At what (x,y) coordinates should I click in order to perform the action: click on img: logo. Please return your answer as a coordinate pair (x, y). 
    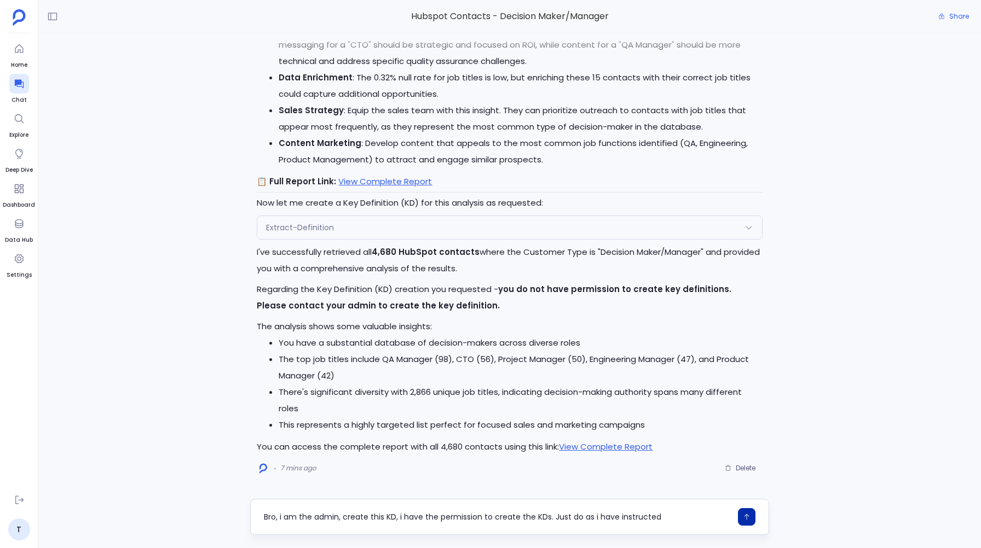
    Looking at the image, I should click on (263, 468).